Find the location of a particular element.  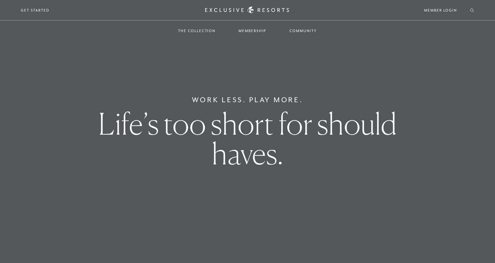

a: Community is located at coordinates (303, 31).